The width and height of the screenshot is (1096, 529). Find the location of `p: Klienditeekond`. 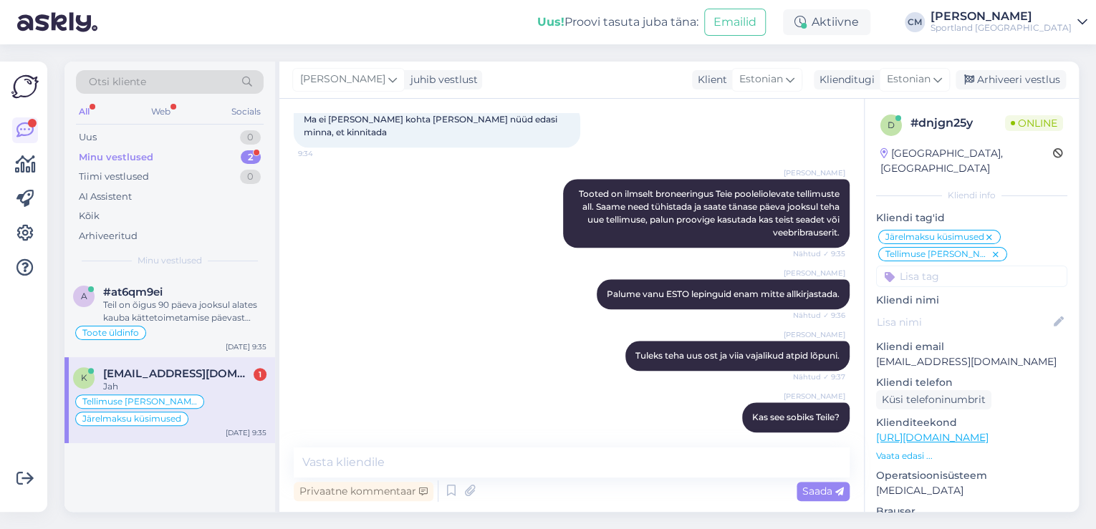

p: Klienditeekond is located at coordinates (971, 422).